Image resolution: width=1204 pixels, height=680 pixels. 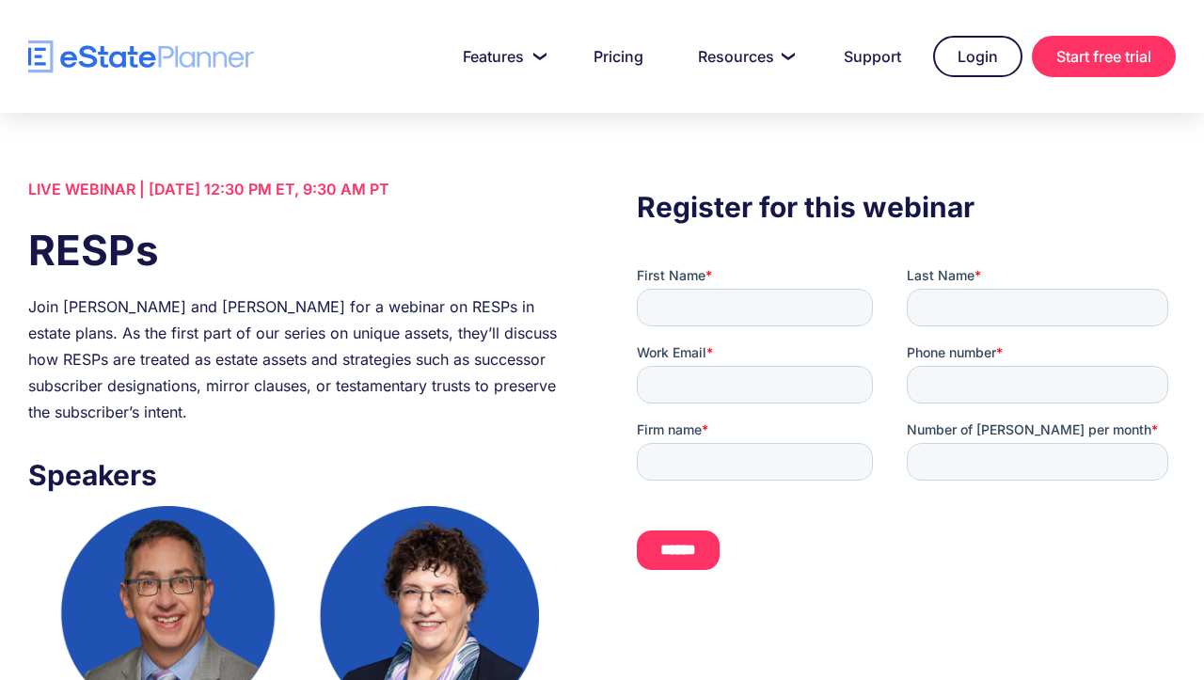 I want to click on span: Phone number, so click(x=314, y=86).